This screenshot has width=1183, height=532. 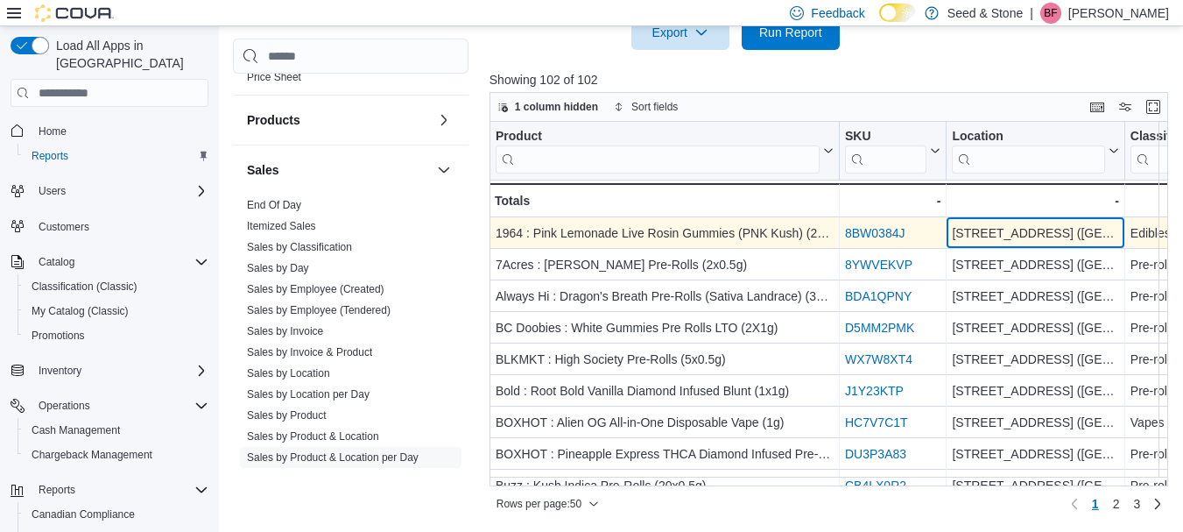 What do you see at coordinates (274, 206) in the screenshot?
I see `span: End Of Day` at bounding box center [274, 206].